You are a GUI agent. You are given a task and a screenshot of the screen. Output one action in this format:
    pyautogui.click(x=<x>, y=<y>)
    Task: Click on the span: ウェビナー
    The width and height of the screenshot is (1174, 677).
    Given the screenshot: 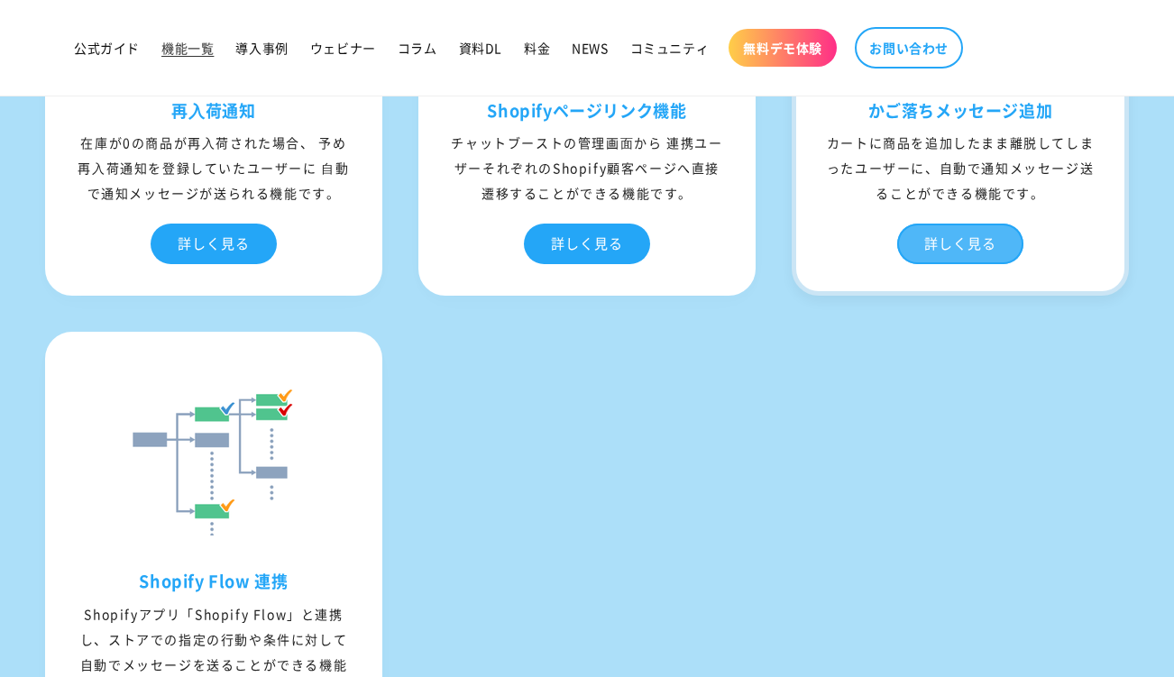 What is the action you would take?
    pyautogui.click(x=343, y=48)
    